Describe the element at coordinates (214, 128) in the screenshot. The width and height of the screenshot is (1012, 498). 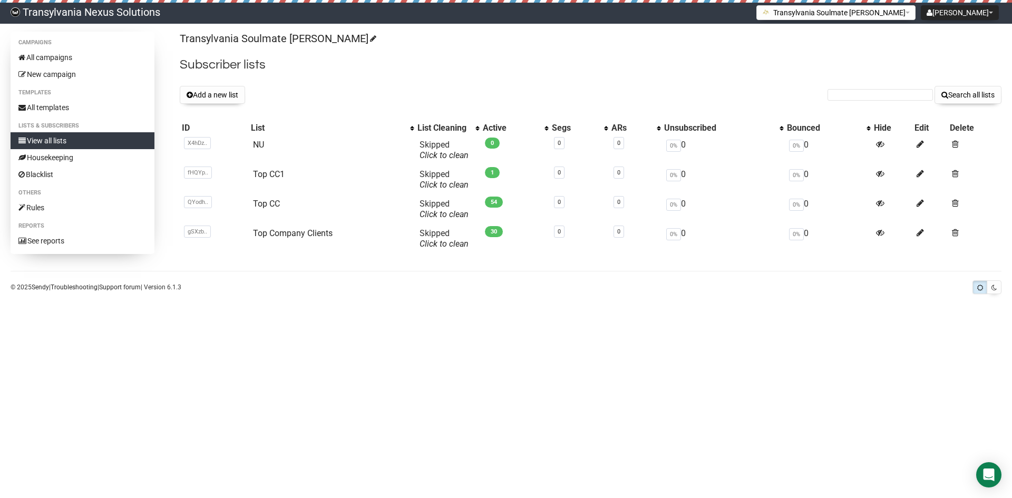
I see `div: ID` at that location.